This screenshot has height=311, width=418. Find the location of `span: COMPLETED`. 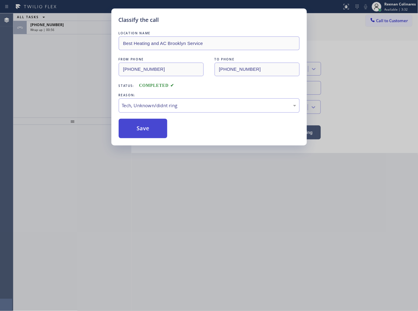

span: COMPLETED is located at coordinates (157, 85).